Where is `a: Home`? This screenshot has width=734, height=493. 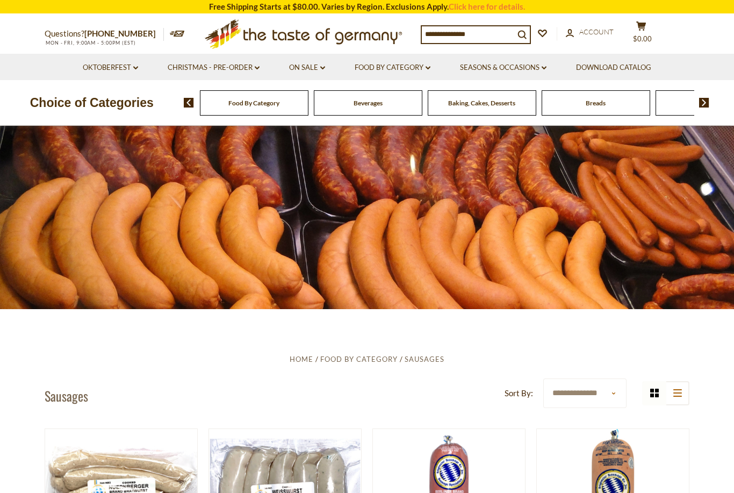 a: Home is located at coordinates (301, 359).